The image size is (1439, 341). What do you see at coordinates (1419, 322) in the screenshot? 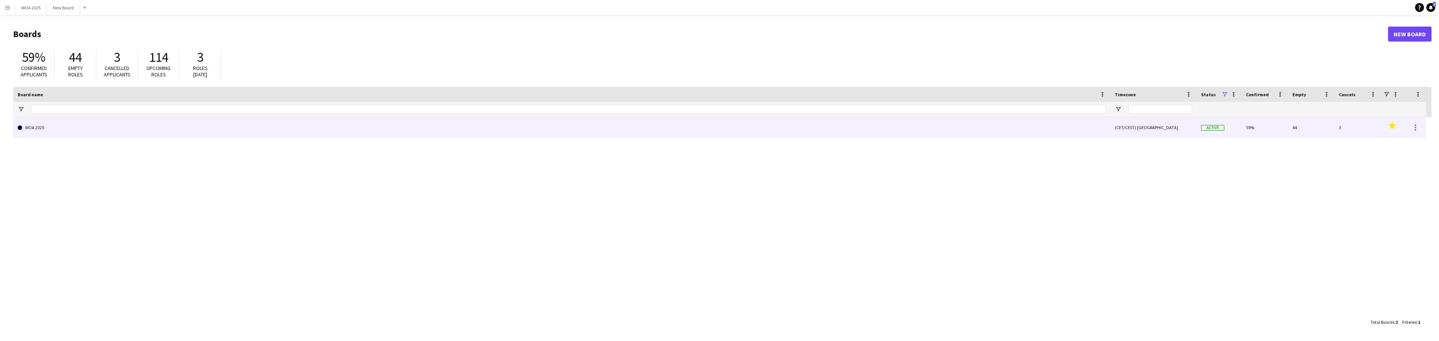
I see `span: 1` at bounding box center [1419, 322].